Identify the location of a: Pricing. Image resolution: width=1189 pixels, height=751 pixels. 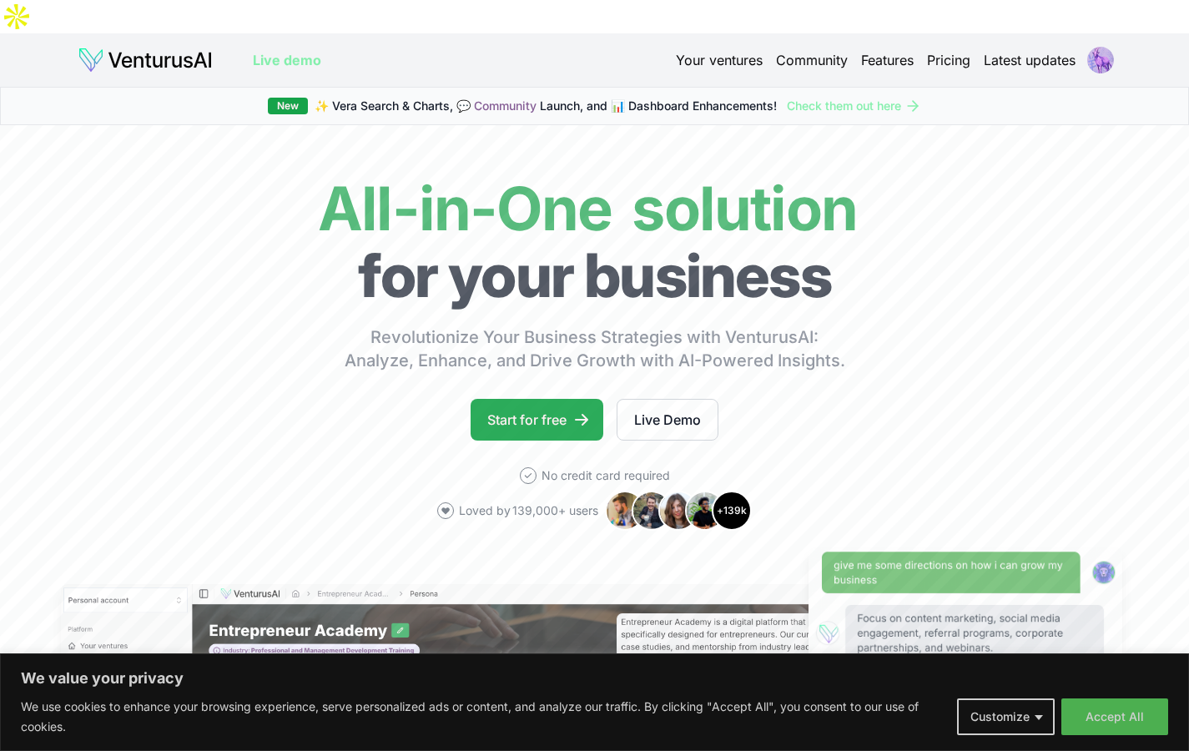
(949, 60).